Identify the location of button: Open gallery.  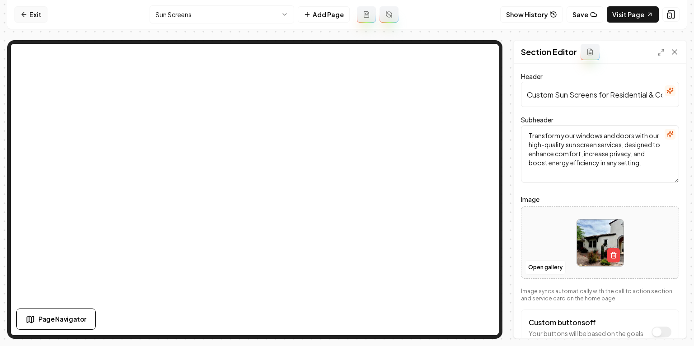
(546, 268).